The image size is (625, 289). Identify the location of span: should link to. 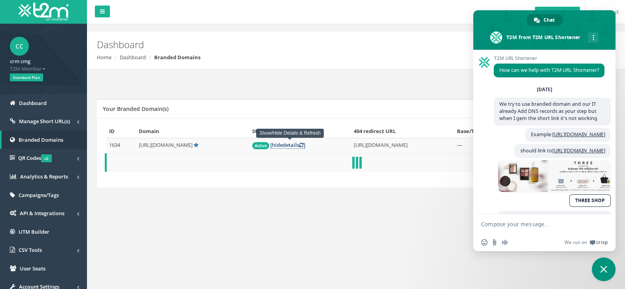
(562, 151).